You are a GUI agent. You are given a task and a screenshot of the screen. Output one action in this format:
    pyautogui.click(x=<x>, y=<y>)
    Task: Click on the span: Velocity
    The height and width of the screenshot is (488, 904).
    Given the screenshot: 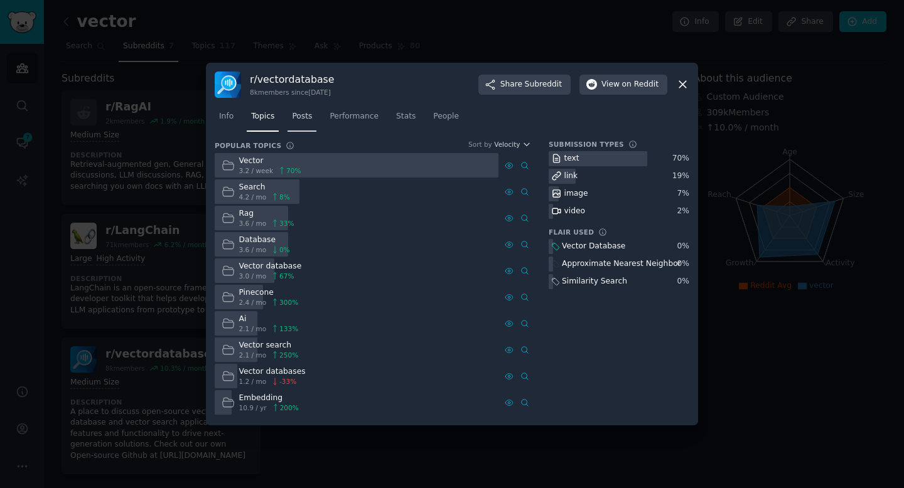 What is the action you would take?
    pyautogui.click(x=506, y=144)
    